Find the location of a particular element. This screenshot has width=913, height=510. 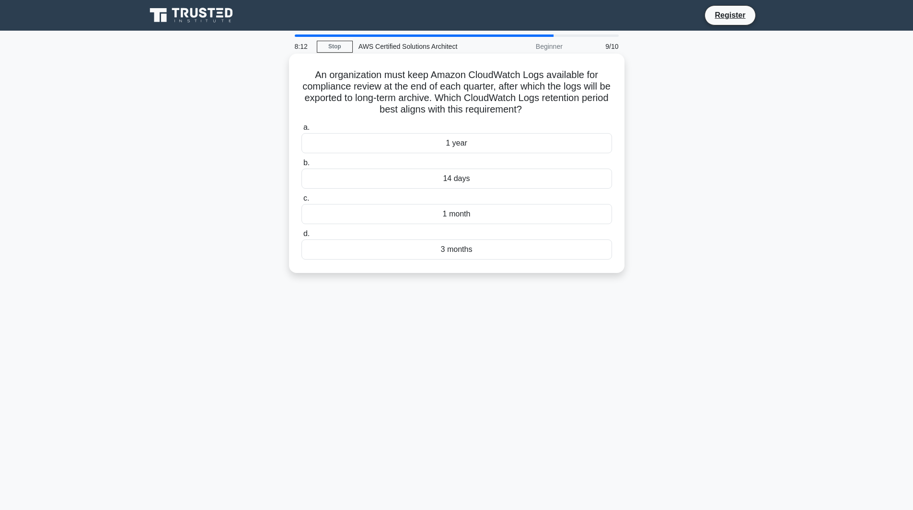

span: a. is located at coordinates (306, 127).